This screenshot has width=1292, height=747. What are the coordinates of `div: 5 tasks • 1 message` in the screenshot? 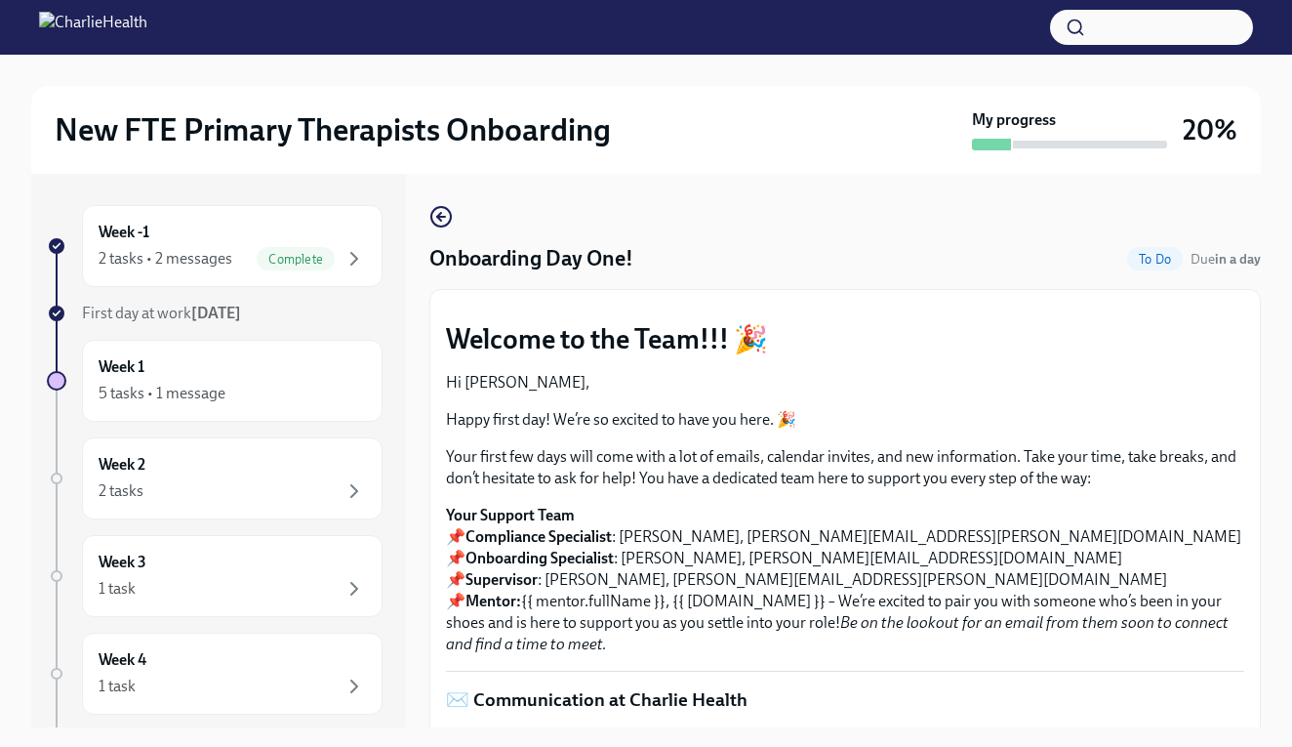 It's located at (162, 393).